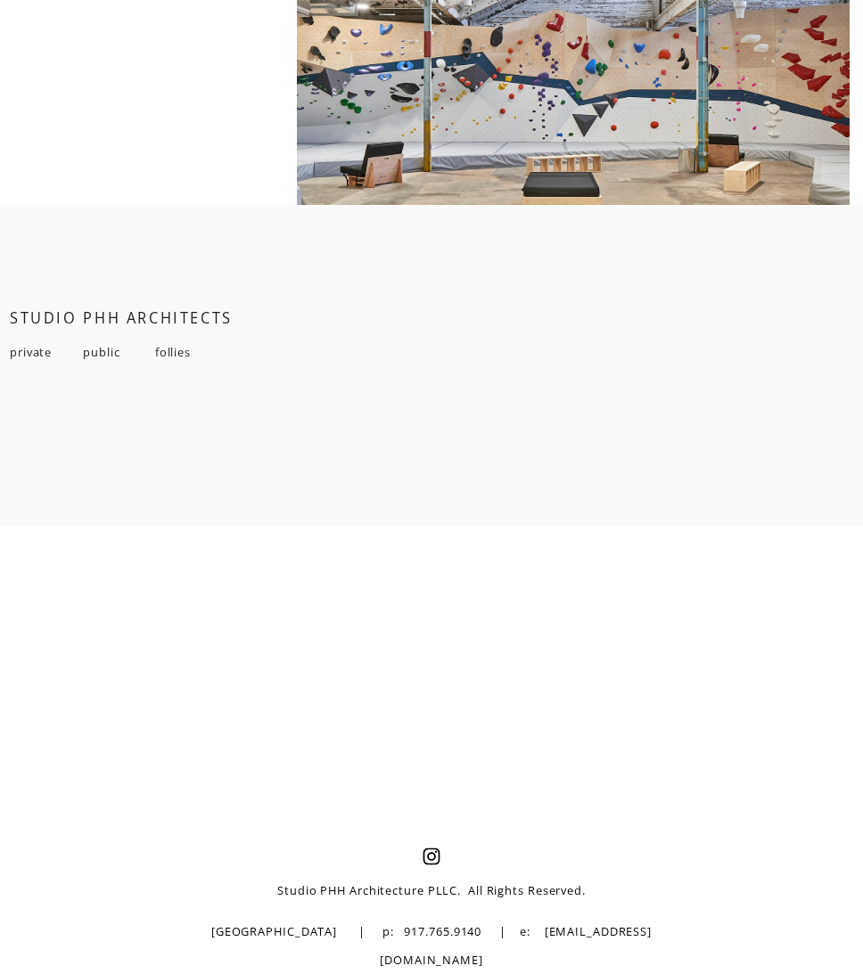  I want to click on p: Studio PHH Architecture PLLC. All Rights Reserved., so click(431, 891).